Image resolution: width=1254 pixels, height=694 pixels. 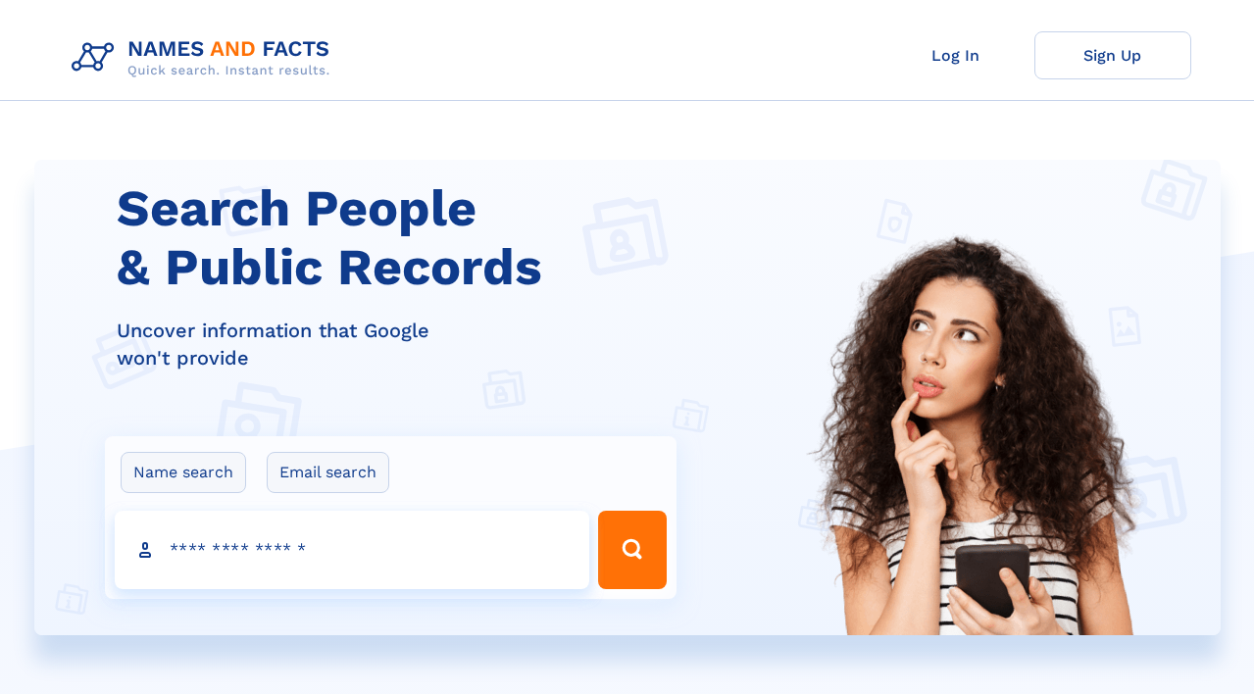 What do you see at coordinates (403, 238) in the screenshot?
I see `h1: Search People & Public Records` at bounding box center [403, 238].